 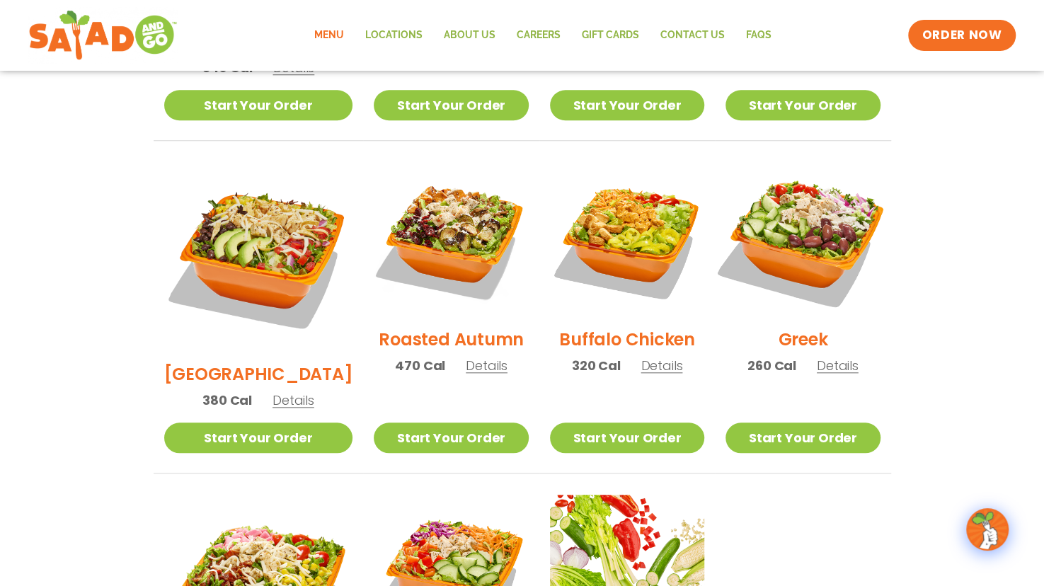 What do you see at coordinates (420, 365) in the screenshot?
I see `span: 470 Cal` at bounding box center [420, 365].